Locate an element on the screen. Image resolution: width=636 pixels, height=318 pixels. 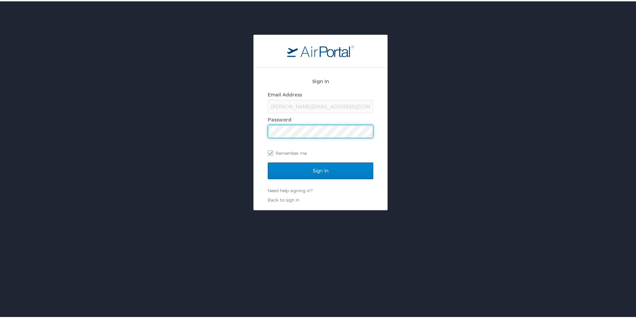
img: logo is located at coordinates (321, 50).